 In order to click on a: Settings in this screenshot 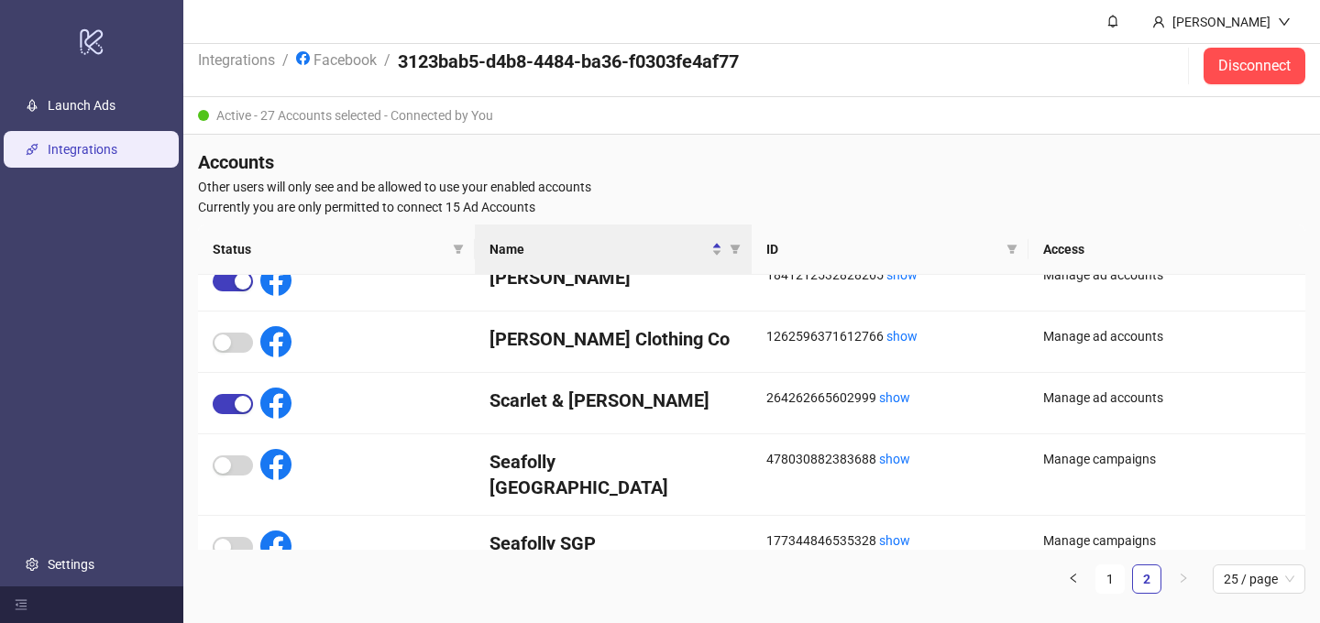, I will do `click(71, 565)`.